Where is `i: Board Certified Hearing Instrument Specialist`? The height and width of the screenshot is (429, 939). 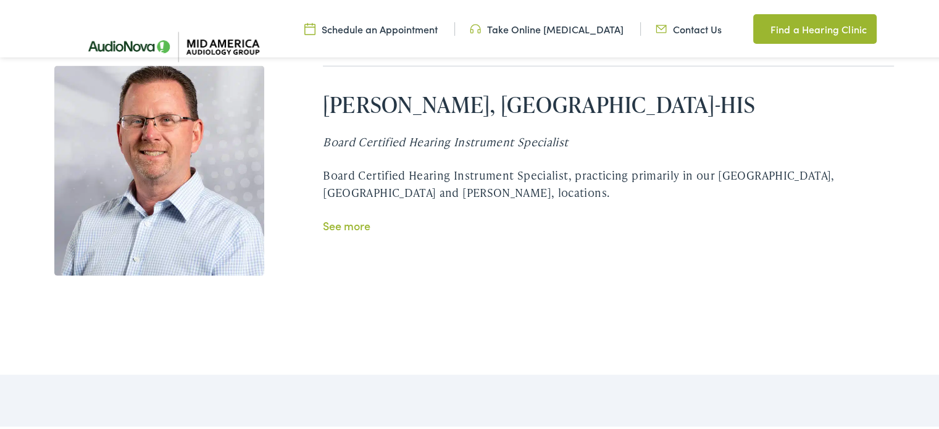 i: Board Certified Hearing Instrument Specialist is located at coordinates (445, 140).